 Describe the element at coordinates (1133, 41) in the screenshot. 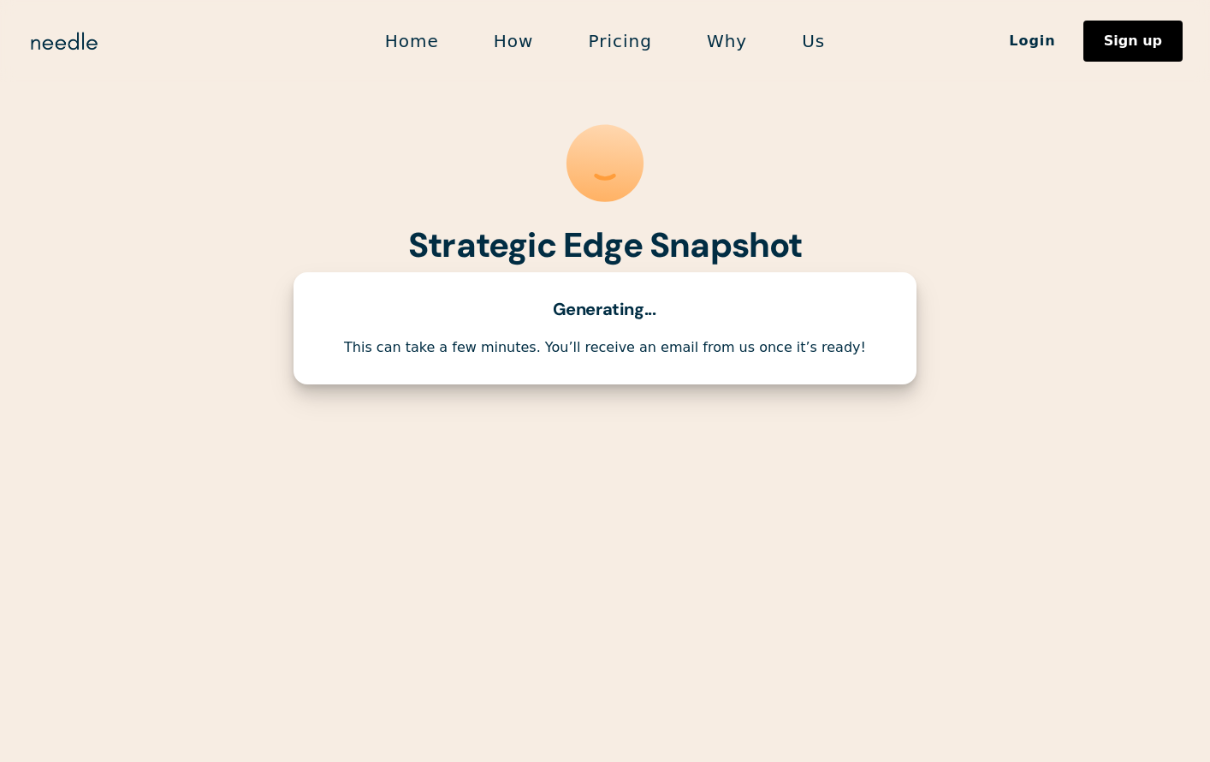

I see `a: Sign up` at that location.